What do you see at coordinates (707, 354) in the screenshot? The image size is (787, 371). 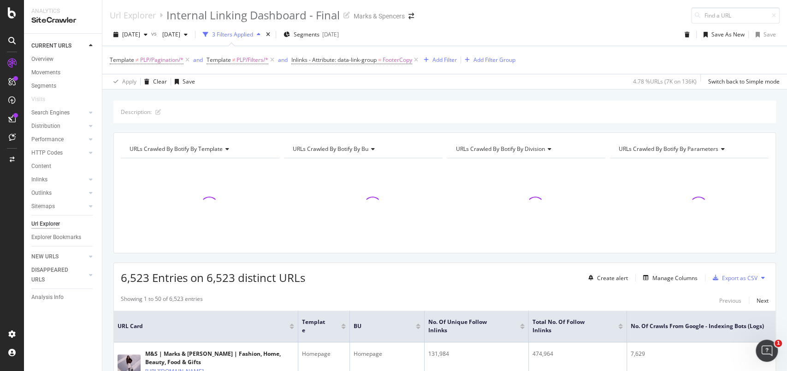 I see `div: 7,629` at bounding box center [707, 354].